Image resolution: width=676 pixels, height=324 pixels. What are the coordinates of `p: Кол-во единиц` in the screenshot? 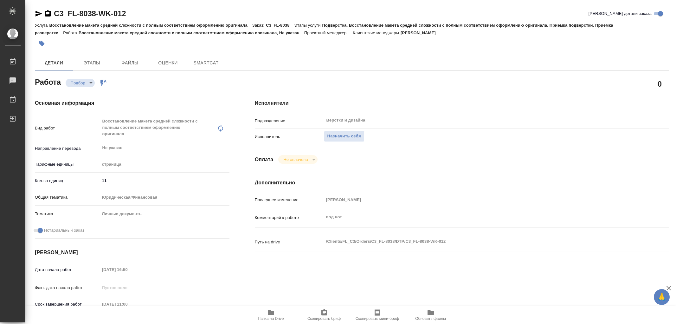 It's located at (67, 181).